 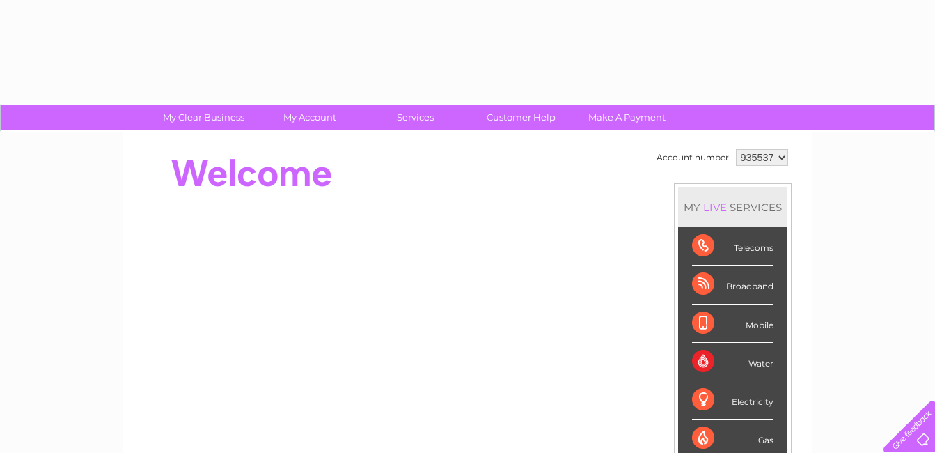 What do you see at coordinates (732, 323) in the screenshot?
I see `div: Mobile` at bounding box center [732, 323].